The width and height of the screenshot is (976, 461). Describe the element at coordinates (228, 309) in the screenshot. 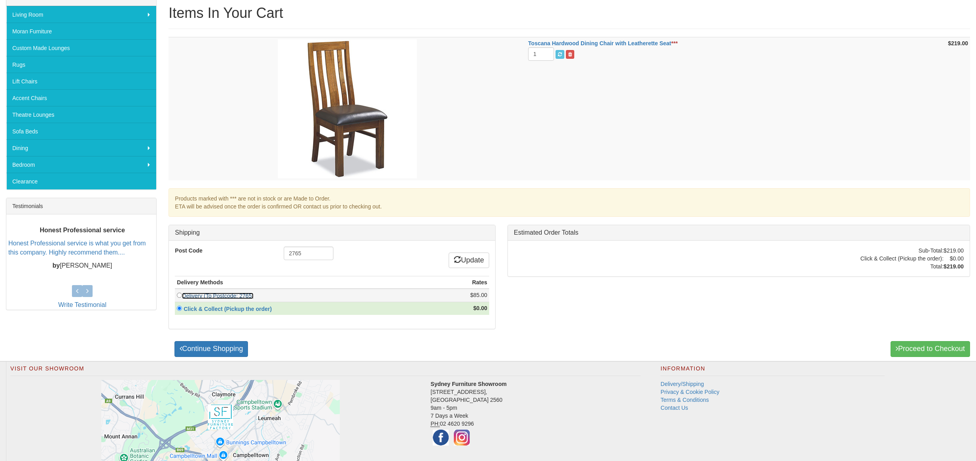

I see `strong: Click & Collect (Pickup the order)` at that location.